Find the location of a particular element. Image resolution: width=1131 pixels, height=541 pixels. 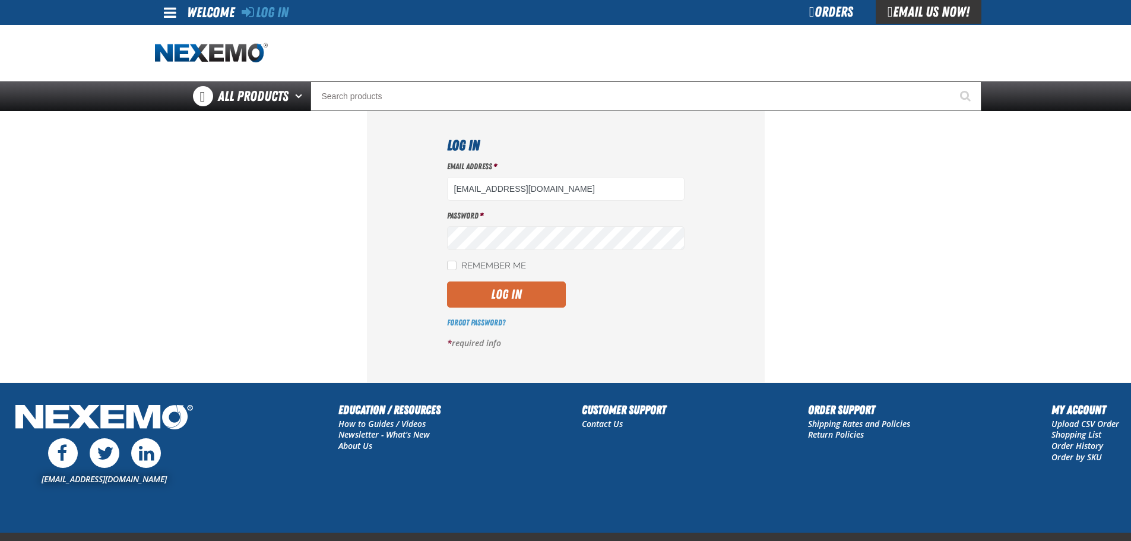

h2: My Account is located at coordinates (1085, 410).